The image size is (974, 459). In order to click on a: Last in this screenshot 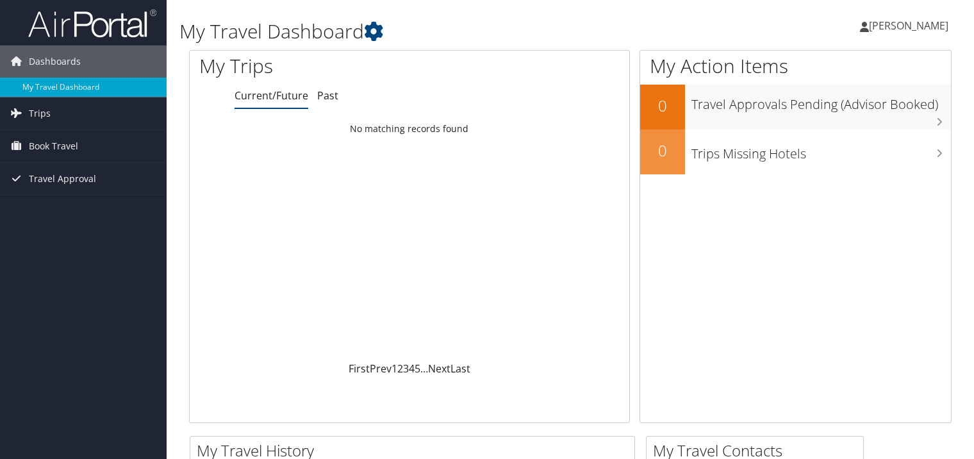, I will do `click(460, 368)`.